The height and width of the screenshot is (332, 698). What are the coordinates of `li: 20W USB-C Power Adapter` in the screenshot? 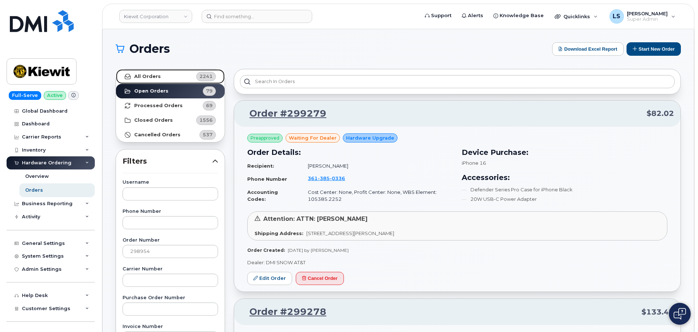 It's located at (564, 199).